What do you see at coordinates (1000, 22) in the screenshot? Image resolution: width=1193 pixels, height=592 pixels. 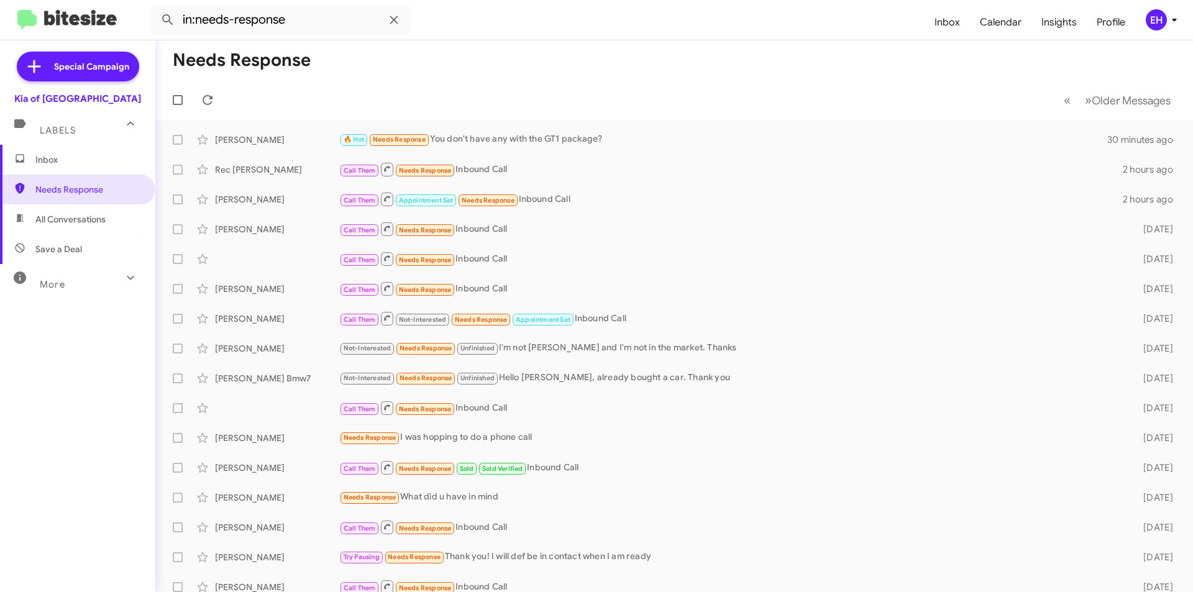 I see `span: Calendar` at bounding box center [1000, 22].